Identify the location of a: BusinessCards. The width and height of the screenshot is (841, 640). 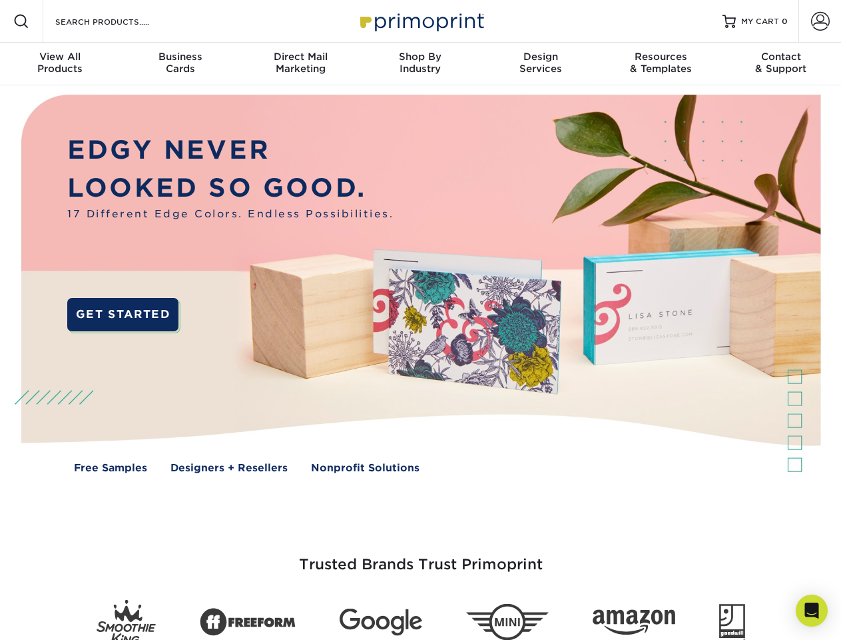
(180, 64).